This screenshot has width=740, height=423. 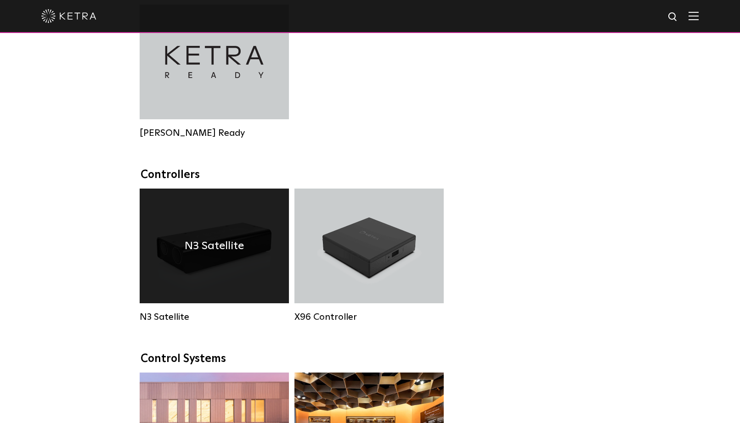 I want to click on a: X96 Controller X96 Controller, so click(x=369, y=255).